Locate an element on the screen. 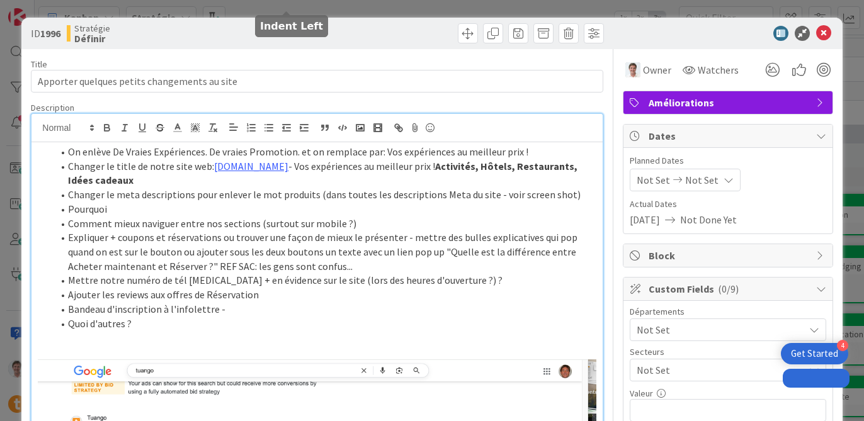 Image resolution: width=864 pixels, height=421 pixels. span: Custom Fields is located at coordinates (730, 289).